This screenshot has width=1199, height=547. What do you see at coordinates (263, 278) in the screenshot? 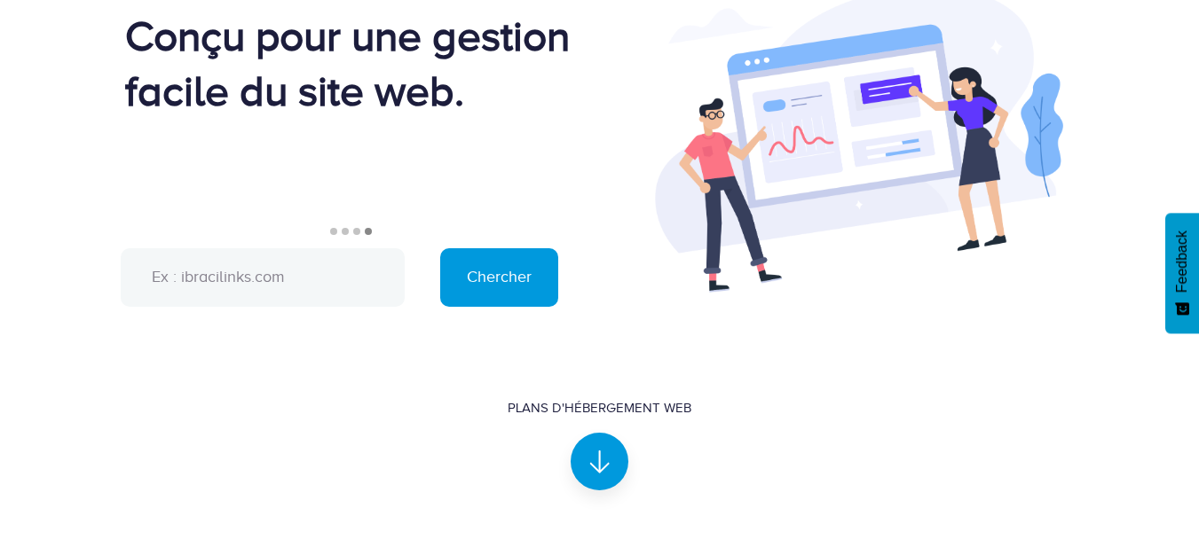
I see `input: Ex : ibracilinks.com` at bounding box center [263, 278].